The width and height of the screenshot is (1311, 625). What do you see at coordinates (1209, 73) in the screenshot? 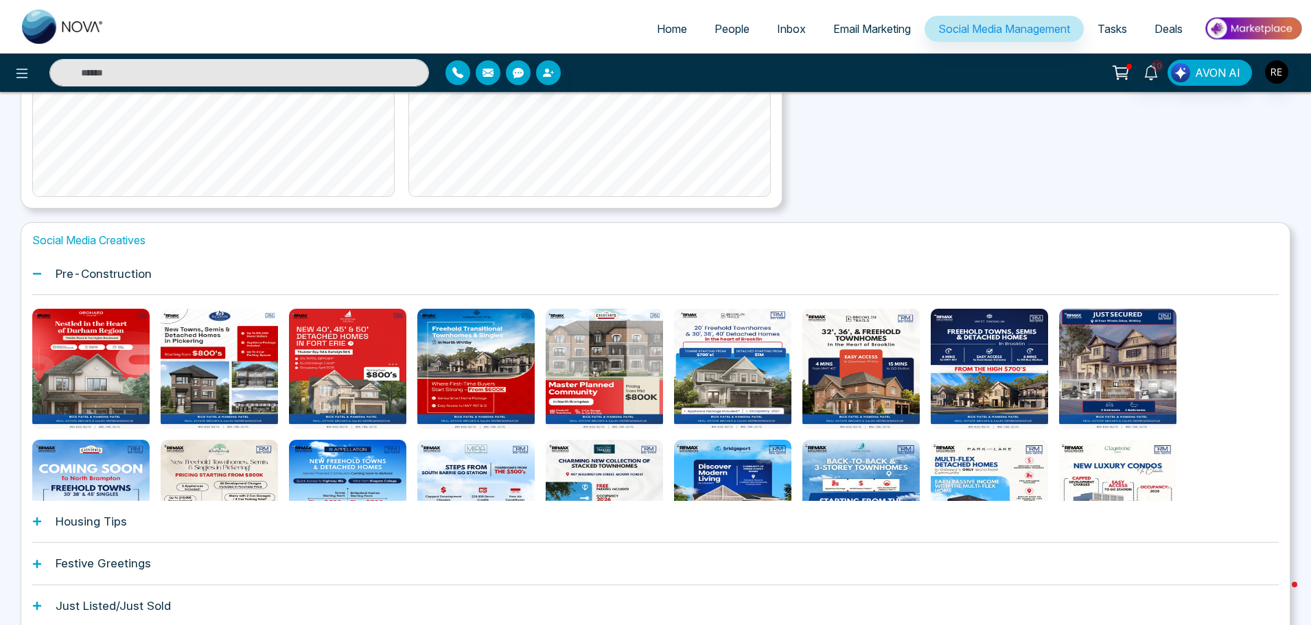
I see `button: AVON AI` at bounding box center [1209, 73].